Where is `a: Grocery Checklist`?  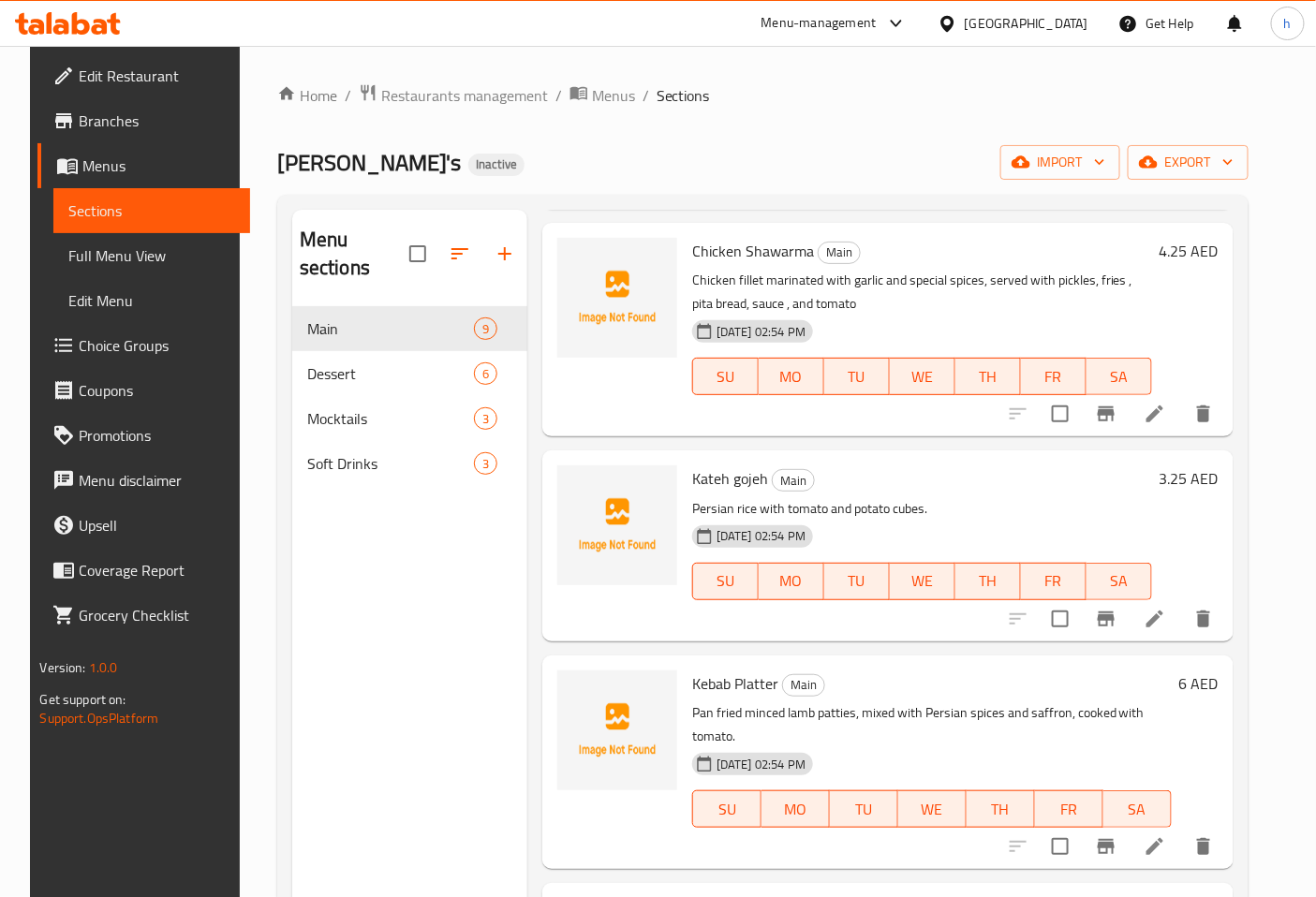 a: Grocery Checklist is located at coordinates (143, 616).